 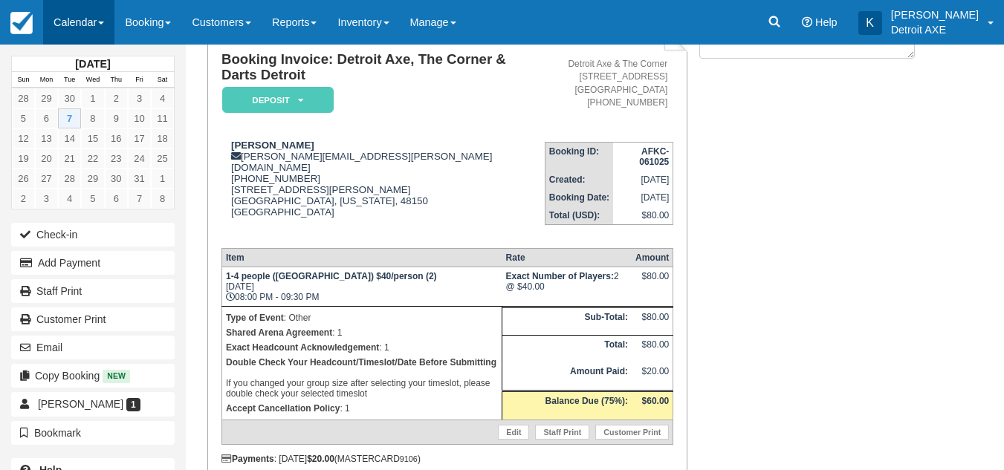 I want to click on th: Booking Date:, so click(x=579, y=198).